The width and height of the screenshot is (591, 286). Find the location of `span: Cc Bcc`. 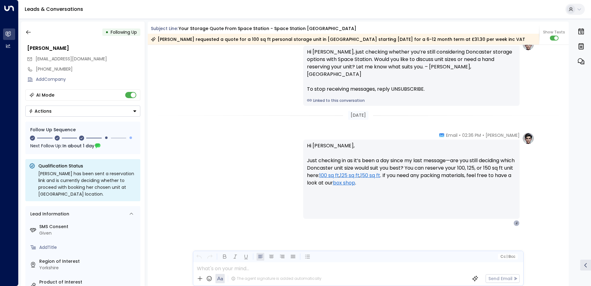

span: Cc Bcc is located at coordinates (507, 256).